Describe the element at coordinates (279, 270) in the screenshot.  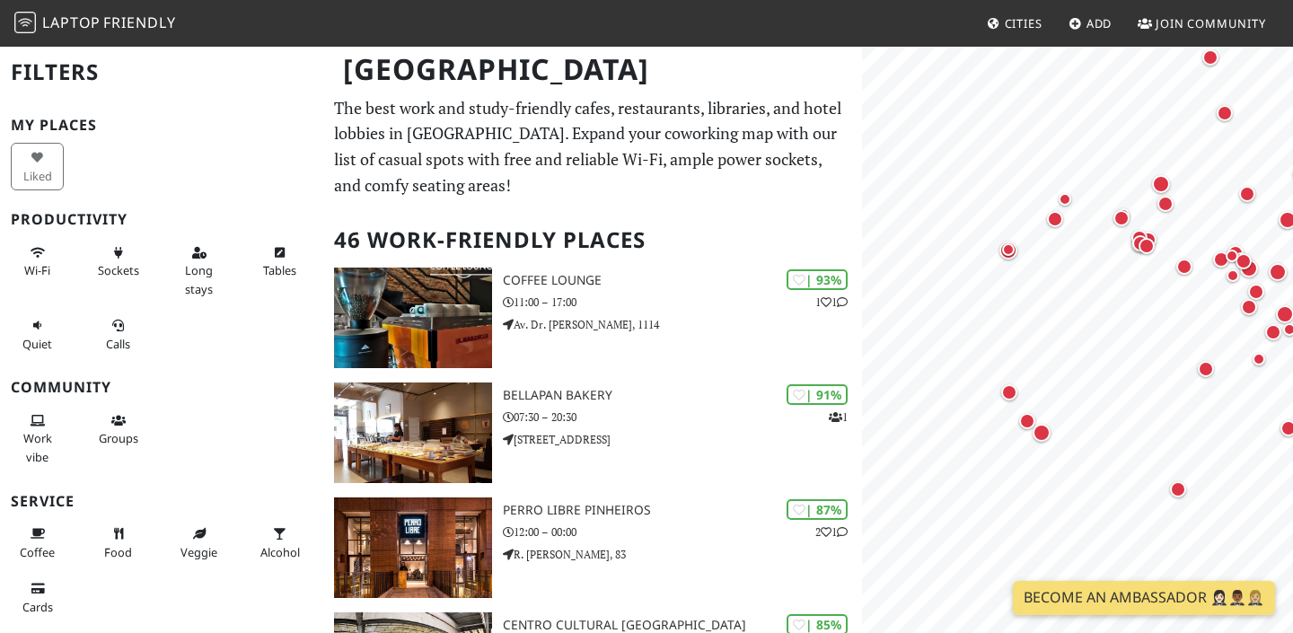
I see `span: Work-friendly tables` at that location.